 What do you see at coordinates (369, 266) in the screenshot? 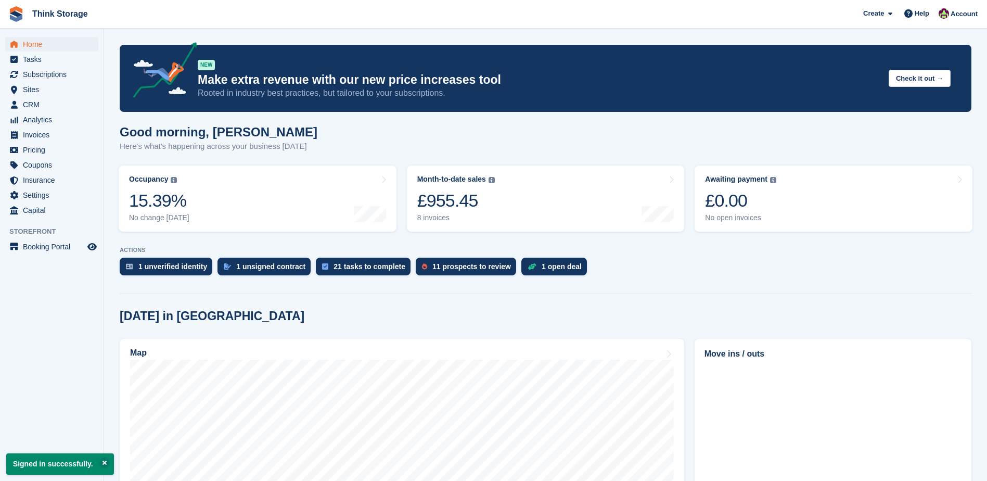
I see `div: 21 tasks to complete` at bounding box center [369, 266].